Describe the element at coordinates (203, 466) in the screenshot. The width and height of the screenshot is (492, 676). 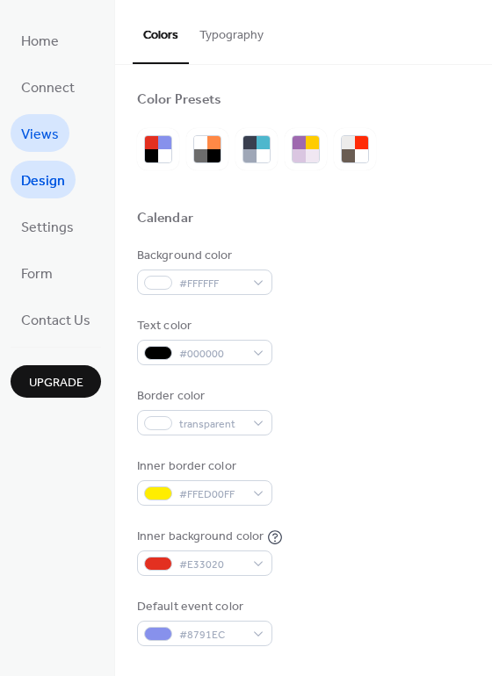
I see `div: Inner border color` at that location.